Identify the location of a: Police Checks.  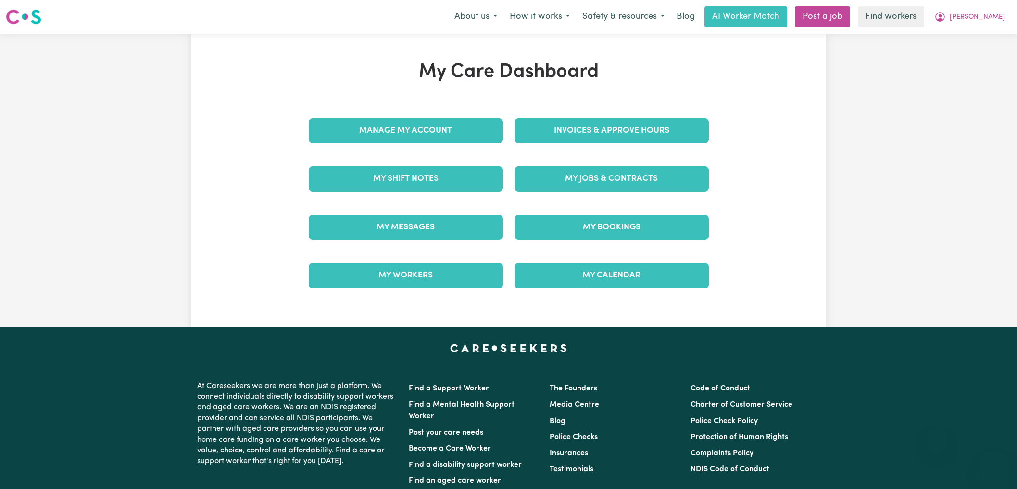
(574, 437).